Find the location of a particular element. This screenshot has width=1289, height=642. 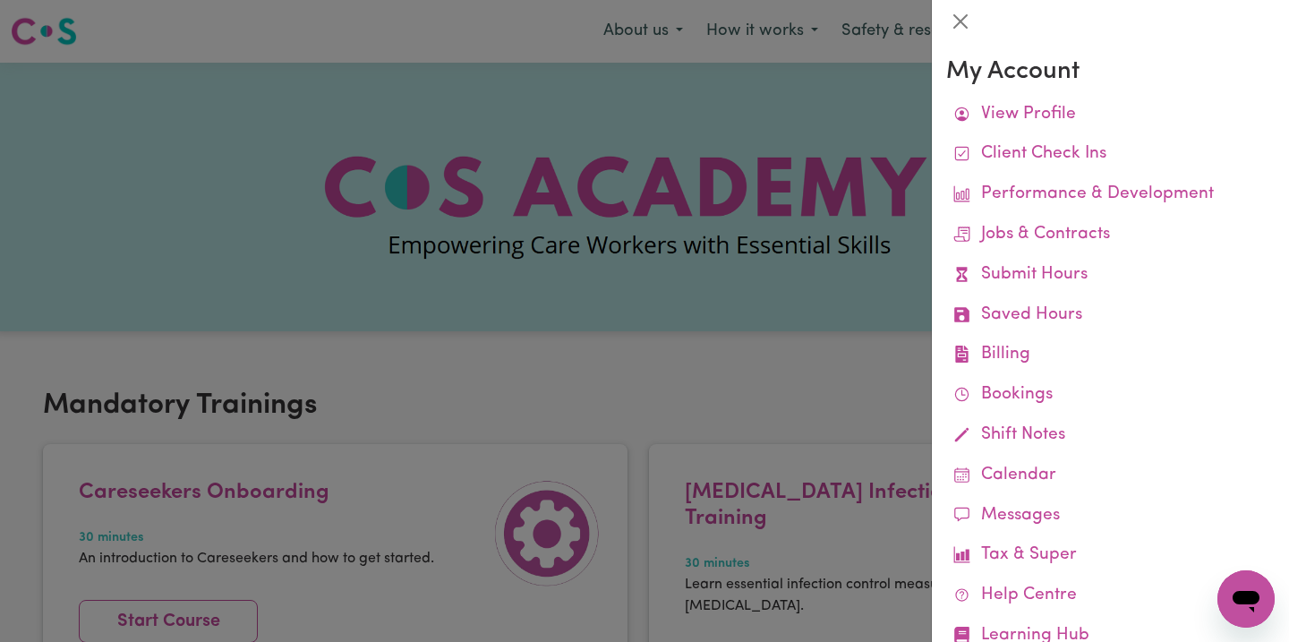

a: Shift Notes is located at coordinates (1110, 435).